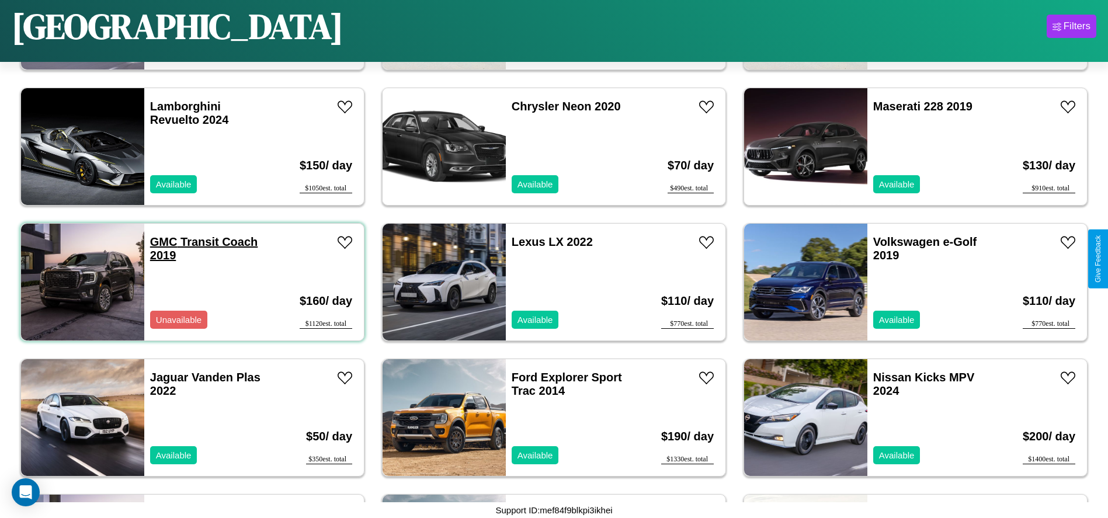 The height and width of the screenshot is (518, 1108). Describe the element at coordinates (1071, 26) in the screenshot. I see `button: Filters` at that location.